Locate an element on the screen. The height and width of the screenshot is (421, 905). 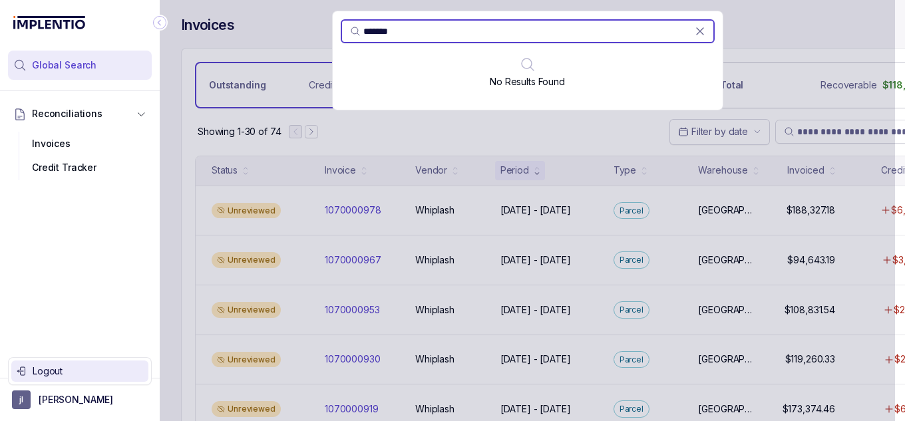
span: Reconciliations is located at coordinates (67, 114).